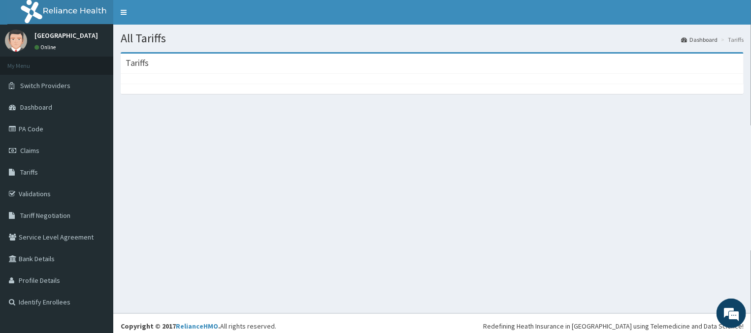 Image resolution: width=751 pixels, height=333 pixels. I want to click on a: Online, so click(46, 47).